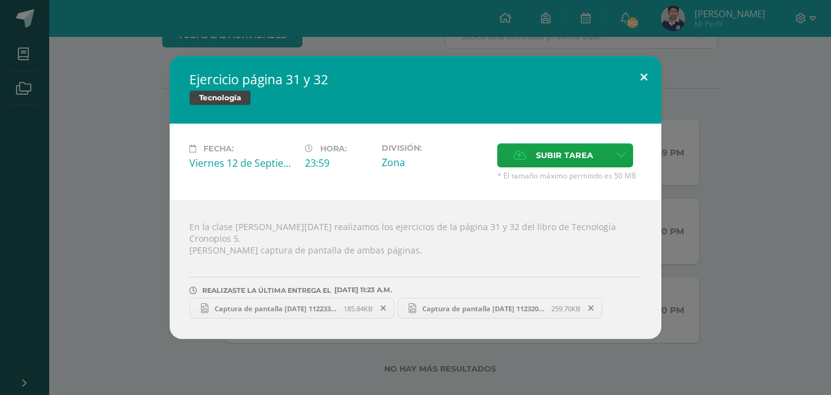 Image resolution: width=831 pixels, height=395 pixels. I want to click on span: Subir tarea, so click(564, 155).